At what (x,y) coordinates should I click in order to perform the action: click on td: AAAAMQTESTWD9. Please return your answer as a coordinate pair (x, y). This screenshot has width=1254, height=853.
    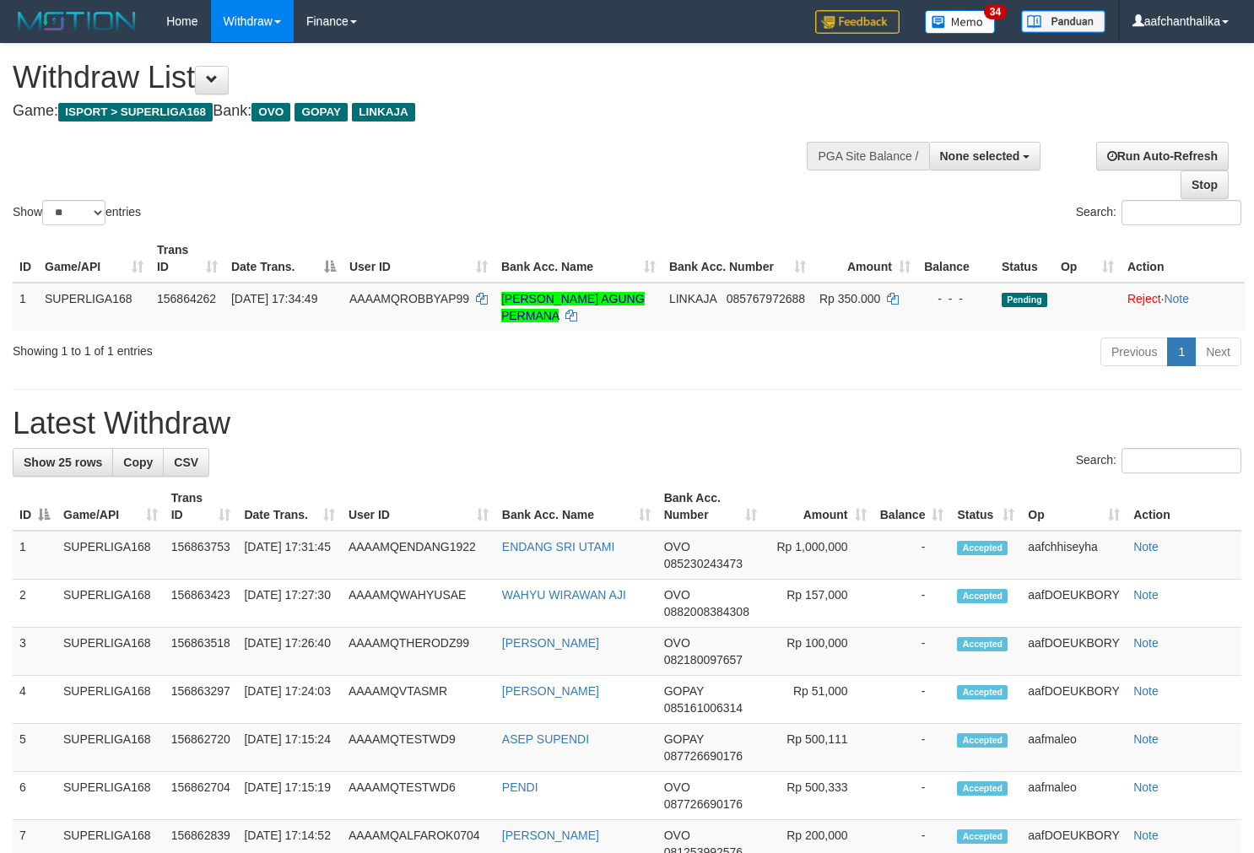
    Looking at the image, I should click on (419, 748).